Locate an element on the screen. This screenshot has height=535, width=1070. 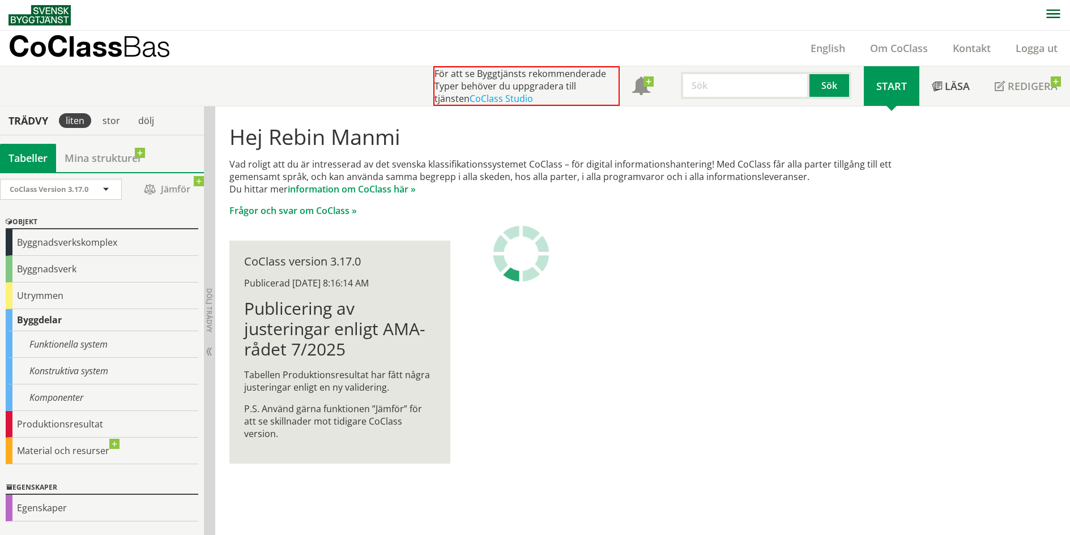
span: CoClass Version 3.17.0 is located at coordinates (49, 189).